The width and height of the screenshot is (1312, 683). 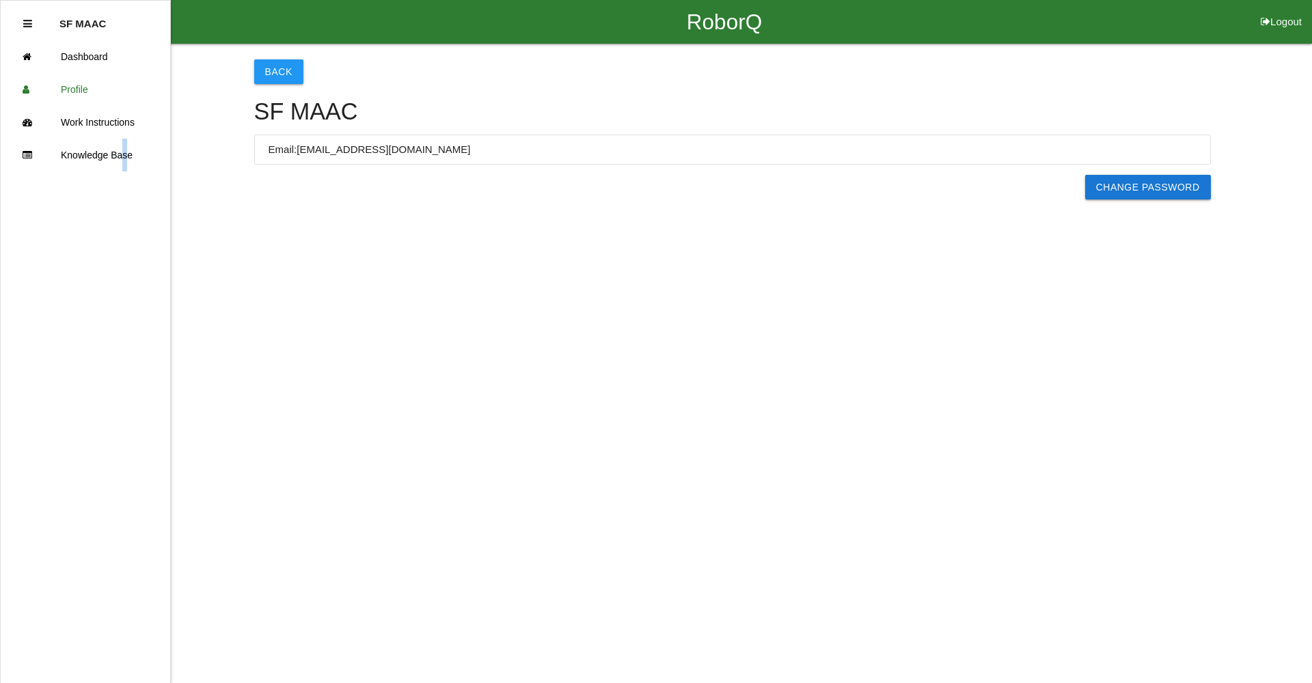 What do you see at coordinates (85, 90) in the screenshot?
I see `a: Profile` at bounding box center [85, 90].